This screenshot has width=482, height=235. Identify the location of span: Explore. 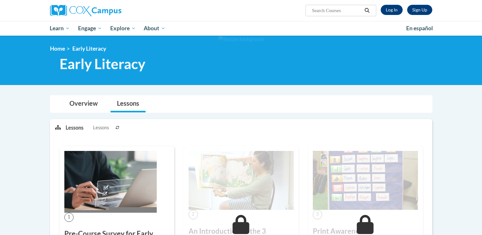
(123, 28).